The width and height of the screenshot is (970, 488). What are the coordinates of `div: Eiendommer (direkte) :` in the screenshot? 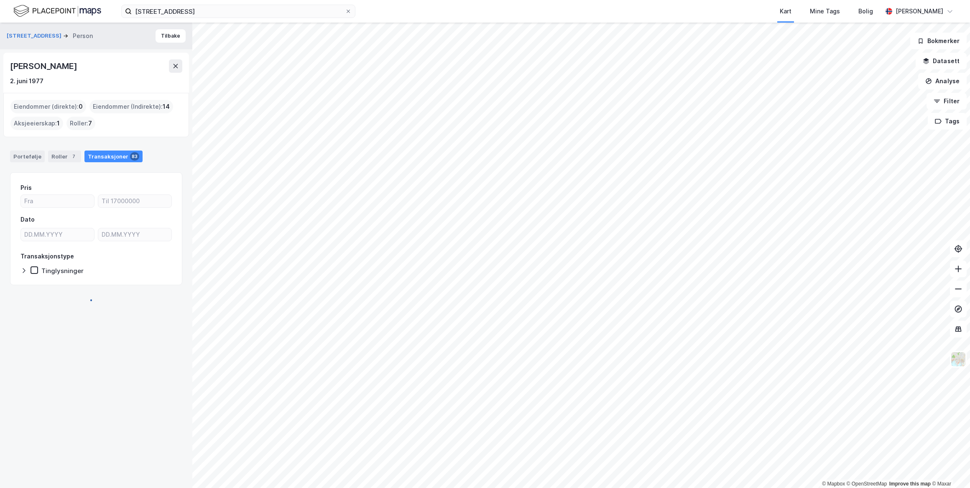 It's located at (48, 107).